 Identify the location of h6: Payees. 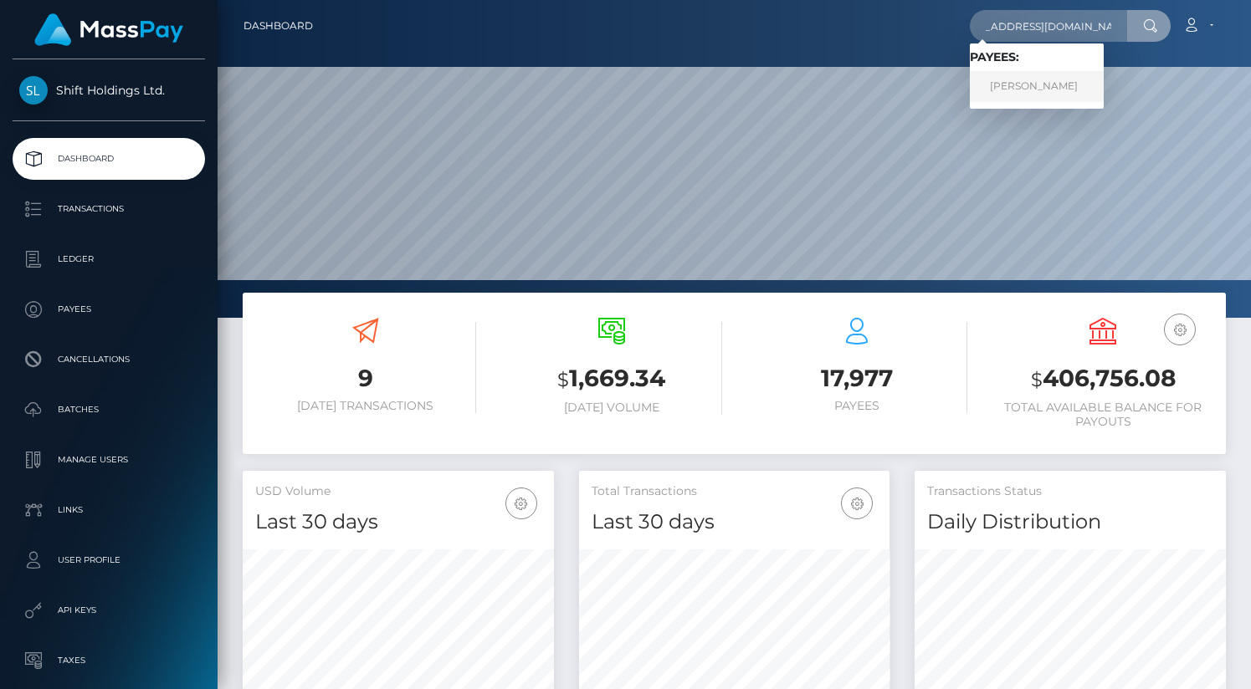
(858, 406).